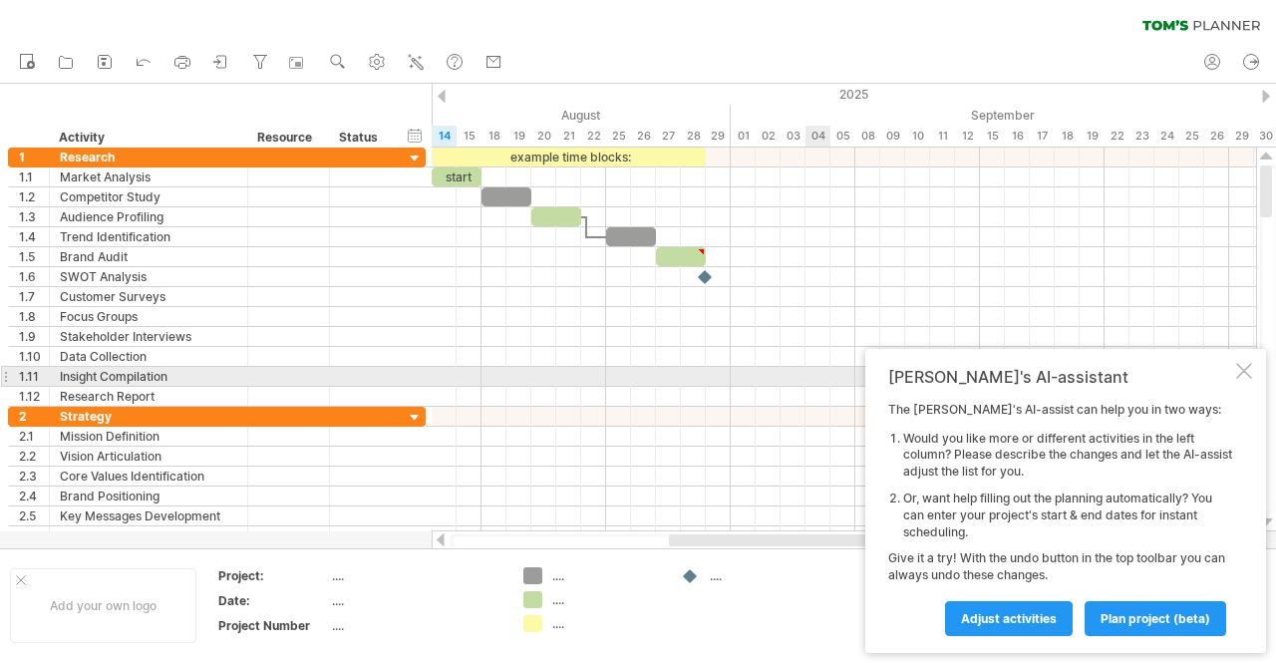 The image size is (1276, 663). Describe the element at coordinates (149, 216) in the screenshot. I see `div: Audience Profiling` at that location.